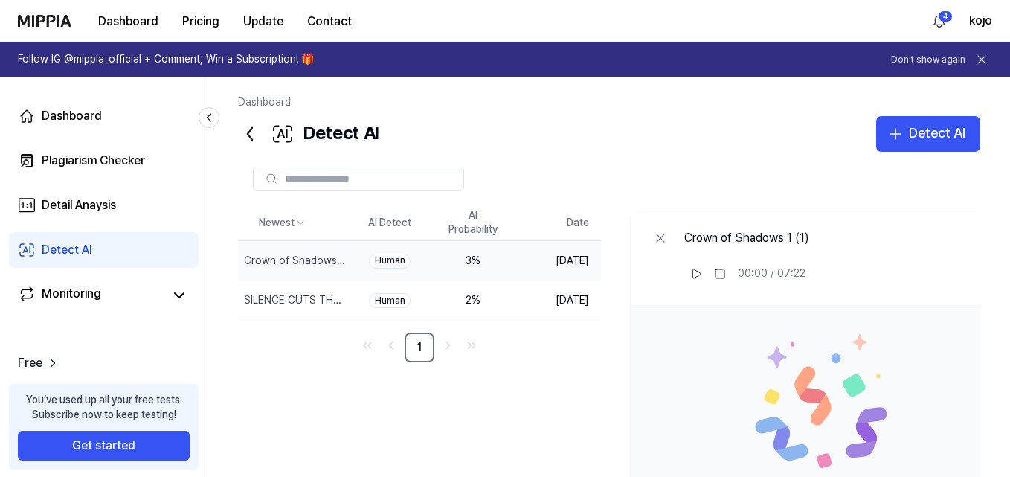 This screenshot has height=477, width=1010. What do you see at coordinates (166, 59) in the screenshot?
I see `h1: Follow IG @mippia_official + Comment, Win a Subscription! 🎁` at bounding box center [166, 59].